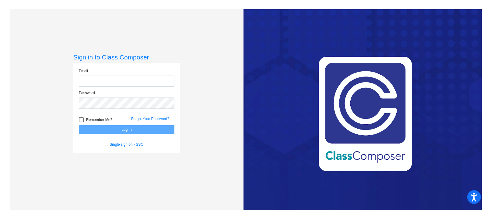 The height and width of the screenshot is (210, 487). What do you see at coordinates (150, 119) in the screenshot?
I see `a: Forgot Your Password?` at bounding box center [150, 119].